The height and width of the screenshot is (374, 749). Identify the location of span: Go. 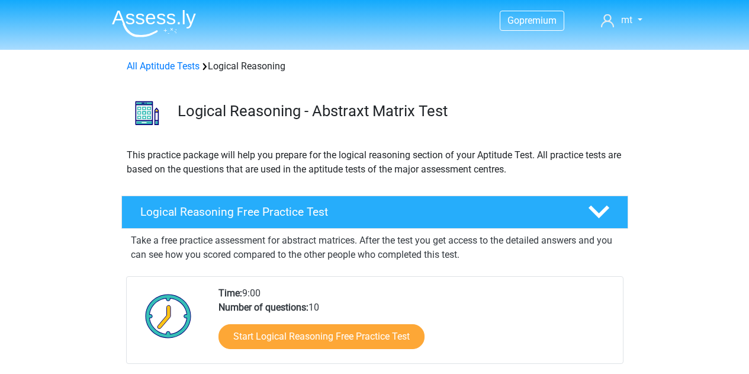
(513, 20).